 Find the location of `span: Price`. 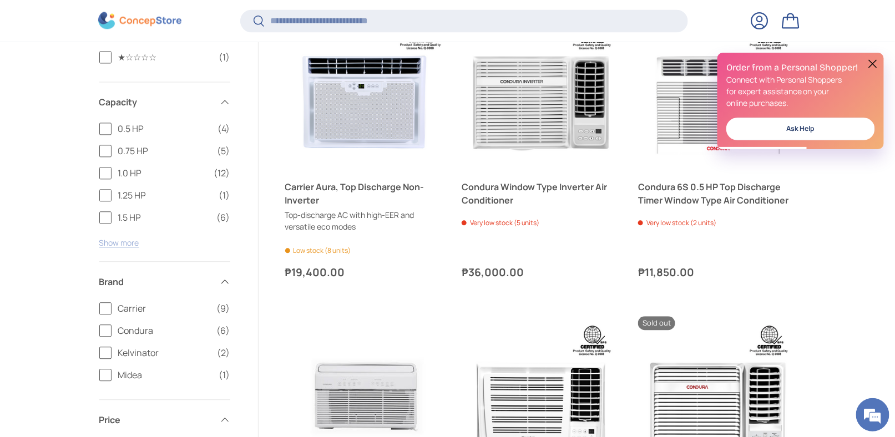

span: Price is located at coordinates (156, 420).